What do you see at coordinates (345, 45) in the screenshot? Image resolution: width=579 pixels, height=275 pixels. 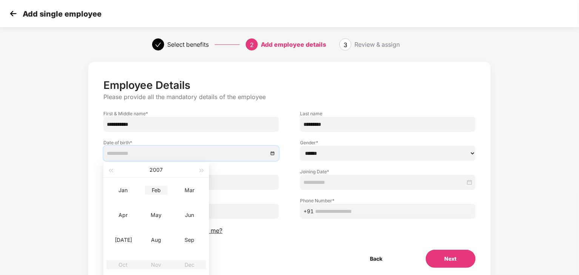 I see `span: 3` at bounding box center [345, 45].